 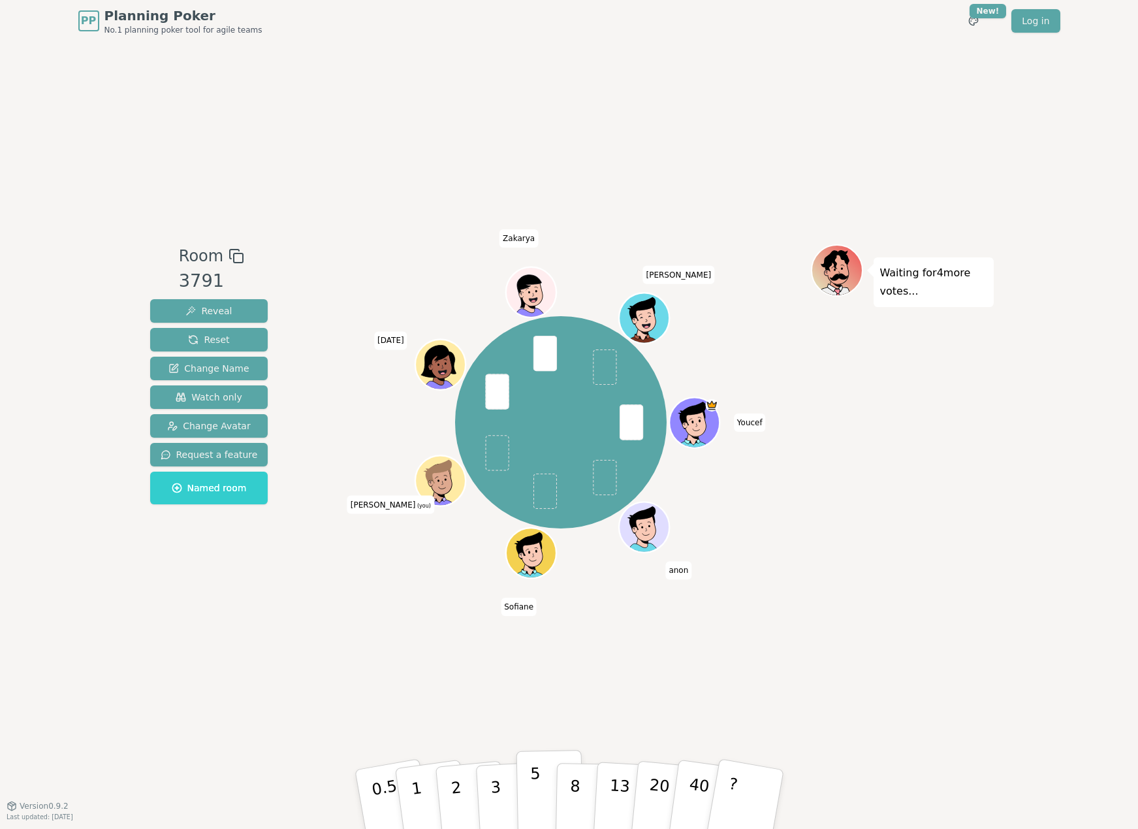 I want to click on button: Watch only, so click(x=209, y=397).